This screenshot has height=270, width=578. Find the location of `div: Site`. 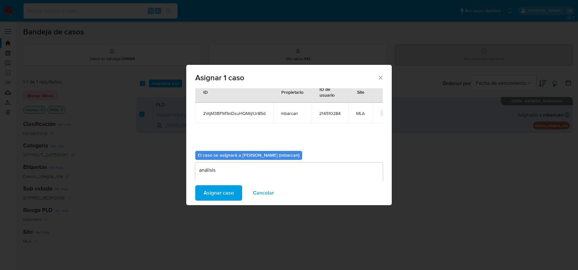

div: Site is located at coordinates (360, 92).